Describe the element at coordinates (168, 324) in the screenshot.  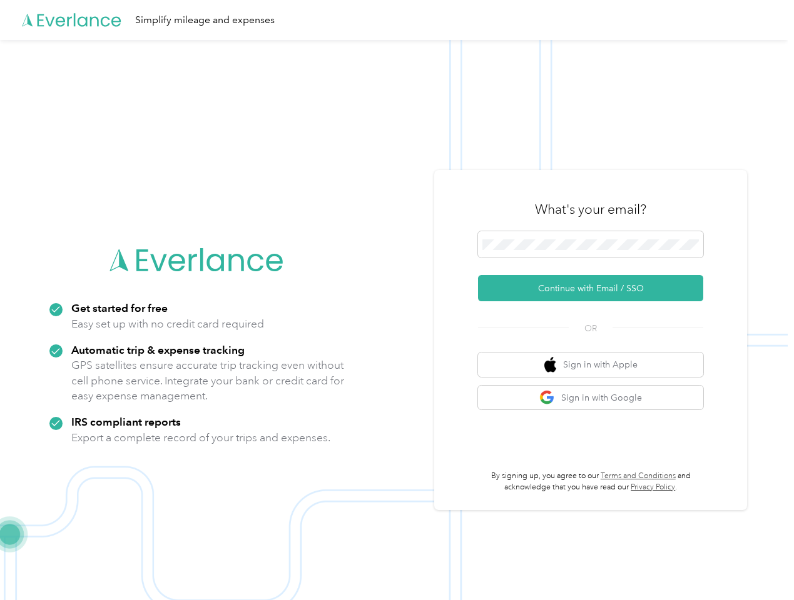
I see `p: Easy set up with no credit card required` at that location.